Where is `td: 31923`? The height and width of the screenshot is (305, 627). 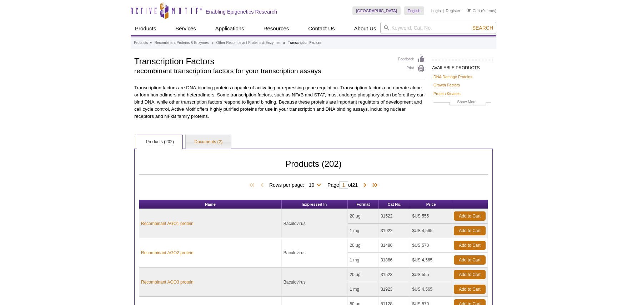
td: 31923 is located at coordinates (395, 289).